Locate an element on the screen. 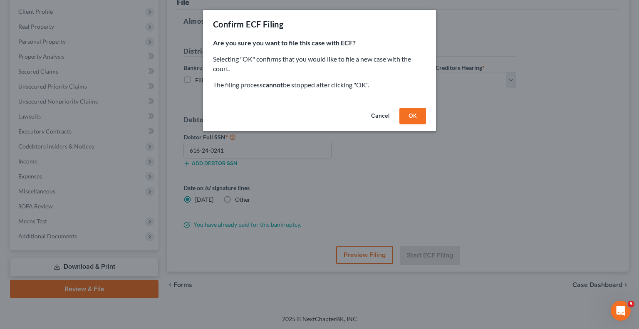 The image size is (639, 329). strong: Are you sure you want to file this case with ECF? is located at coordinates (284, 42).